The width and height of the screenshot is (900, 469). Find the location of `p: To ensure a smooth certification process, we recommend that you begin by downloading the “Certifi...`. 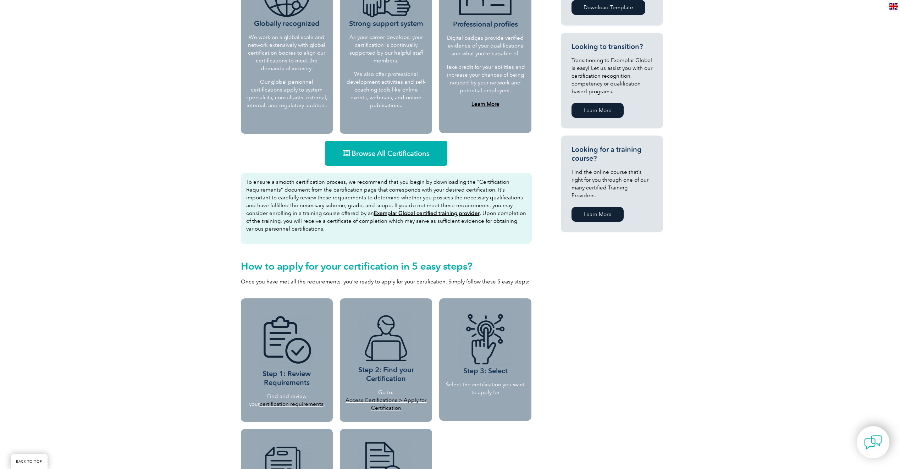

p: To ensure a smooth certification process, we recommend that you begin by downloading the “Certifi... is located at coordinates (386, 205).